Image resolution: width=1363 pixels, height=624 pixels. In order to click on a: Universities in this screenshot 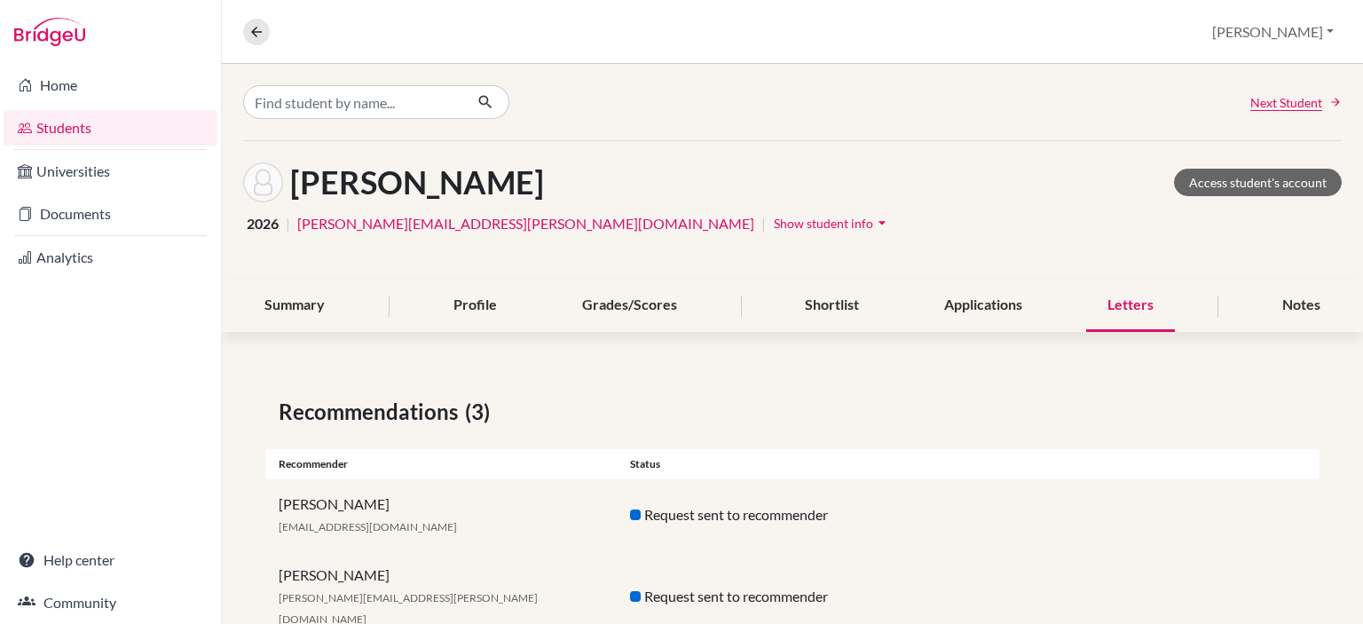, I will do `click(110, 171)`.